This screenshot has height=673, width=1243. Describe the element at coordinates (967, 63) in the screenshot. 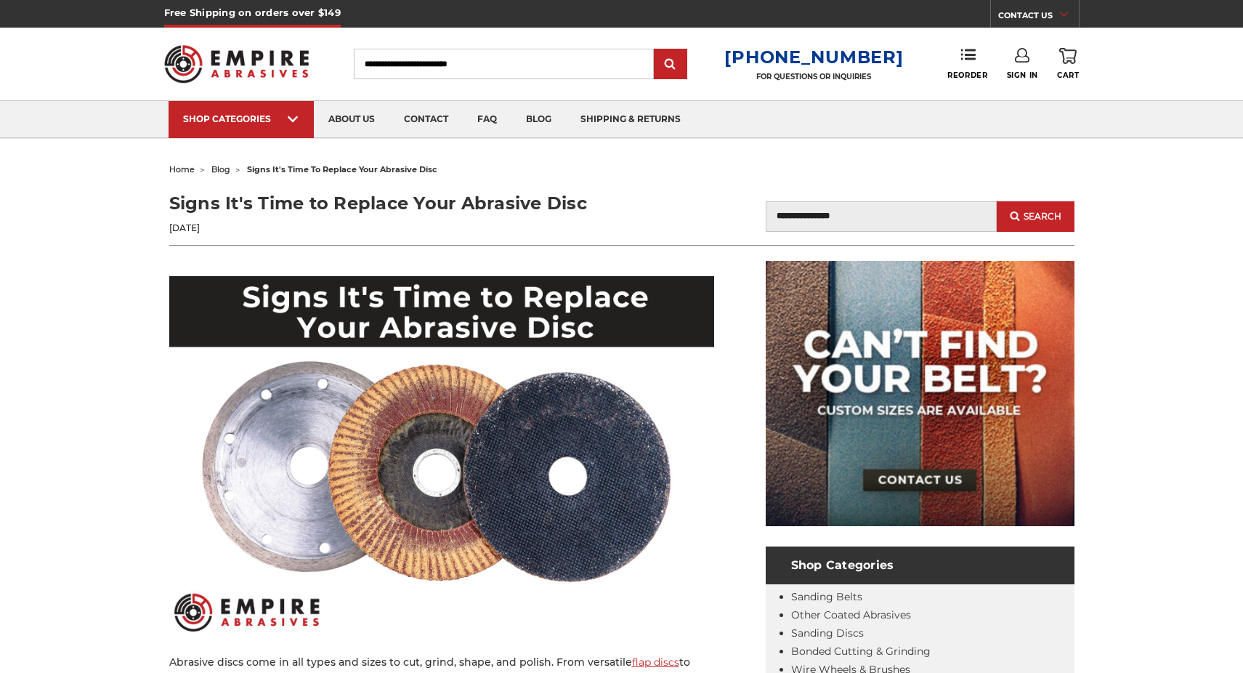

I see `a: Reorder` at that location.